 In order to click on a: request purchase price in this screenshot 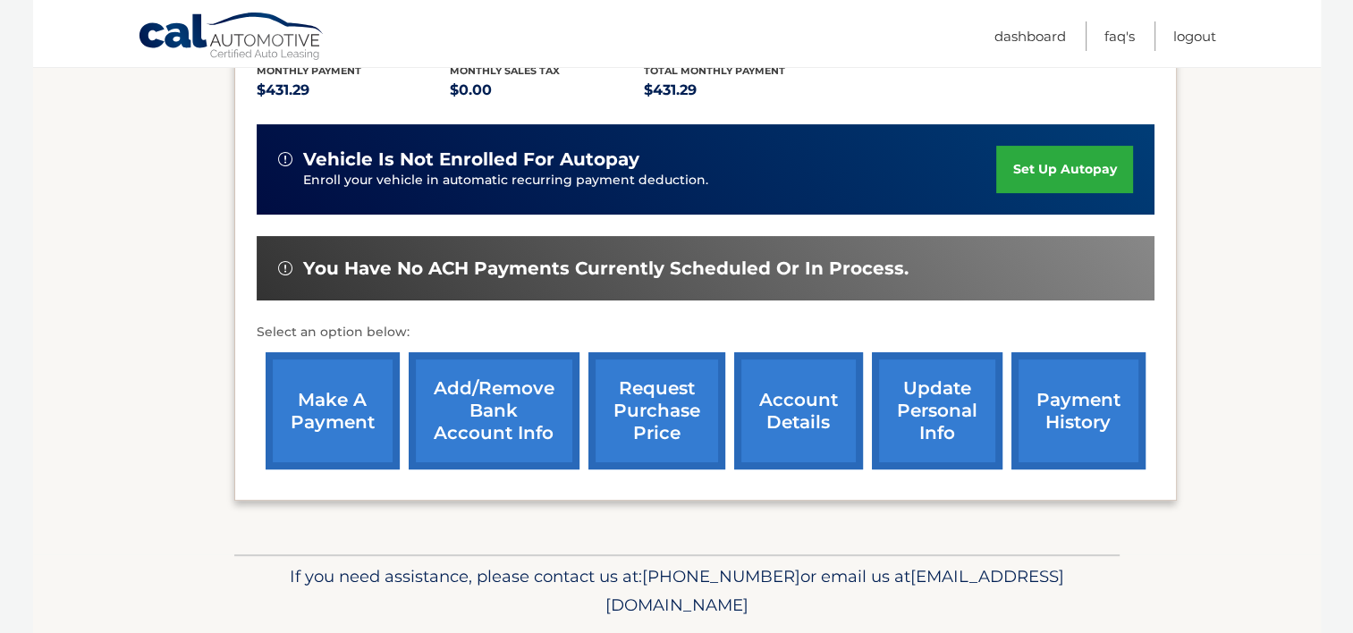, I will do `click(656, 410)`.